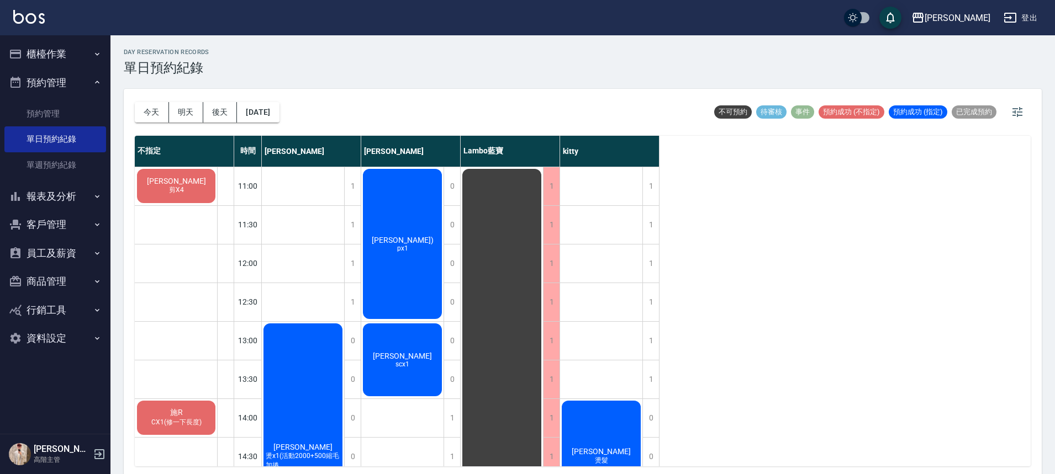 The width and height of the screenshot is (1055, 474). Describe the element at coordinates (186, 112) in the screenshot. I see `button: 明天` at that location.